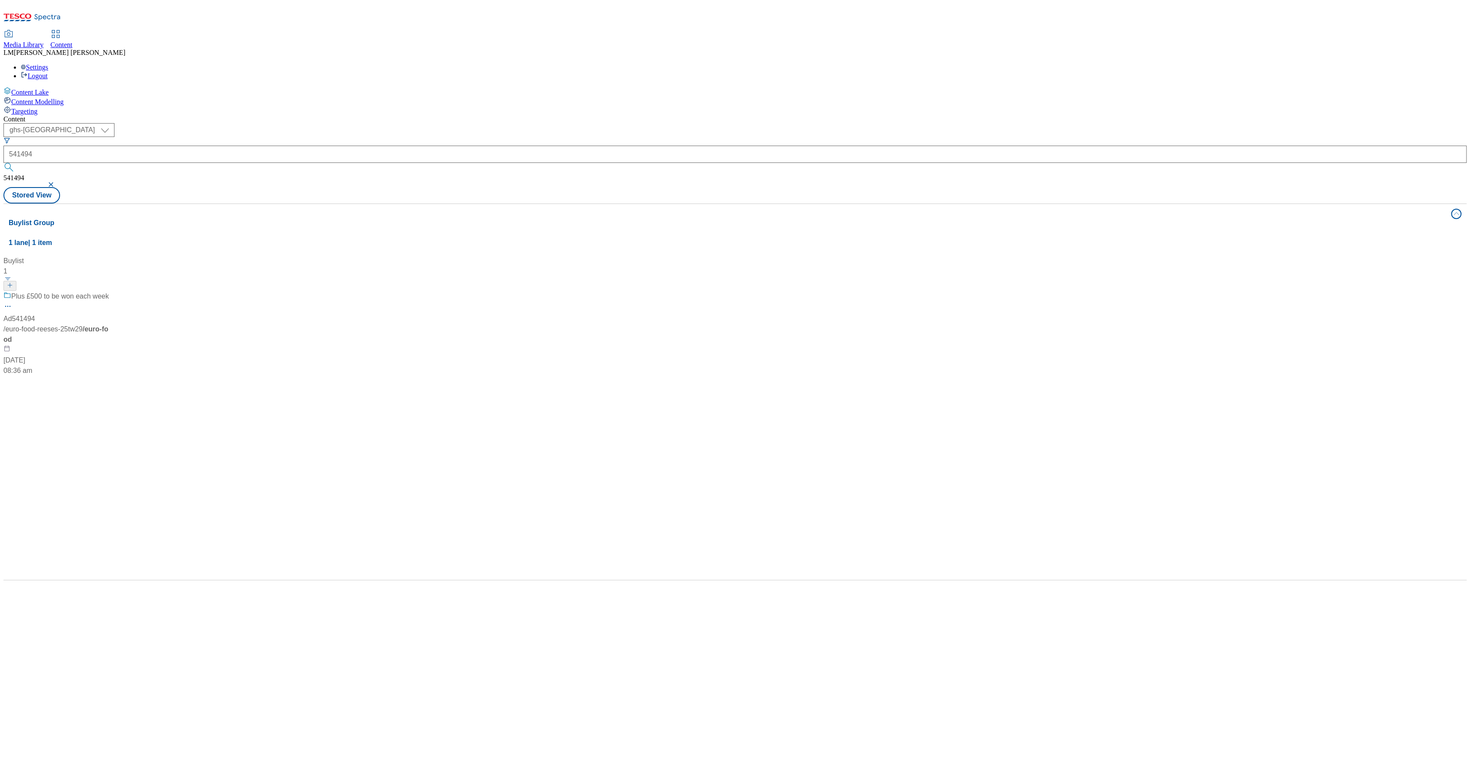 The width and height of the screenshot is (1470, 757). I want to click on a: Logout, so click(34, 76).